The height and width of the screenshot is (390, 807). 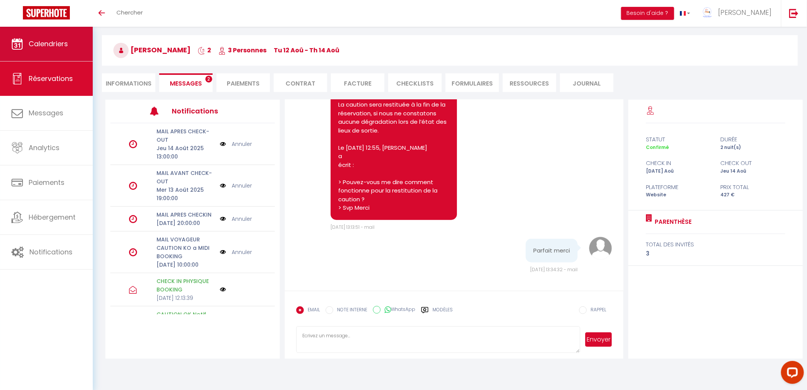 What do you see at coordinates (672, 222) in the screenshot?
I see `a: PARENTHÈSE` at bounding box center [672, 222].